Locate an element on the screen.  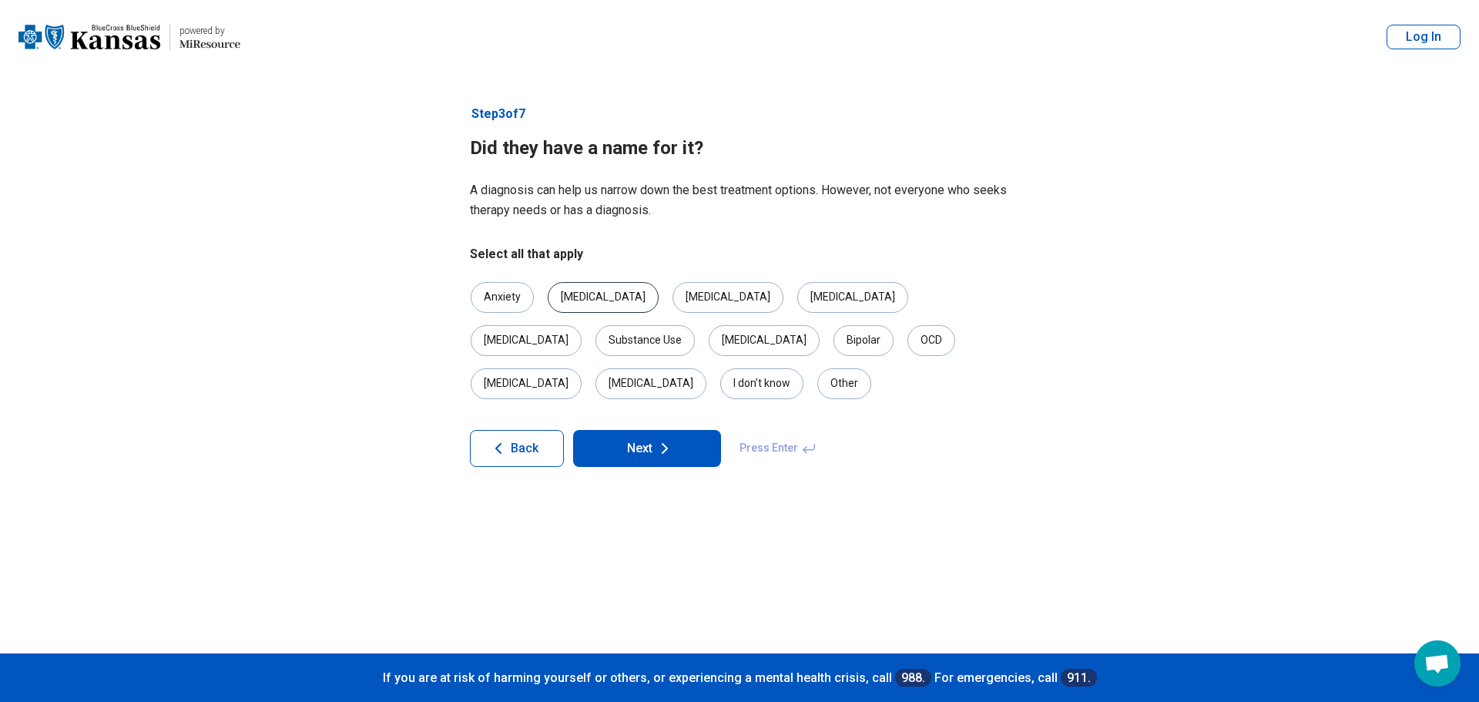
div: Other is located at coordinates (844, 384).